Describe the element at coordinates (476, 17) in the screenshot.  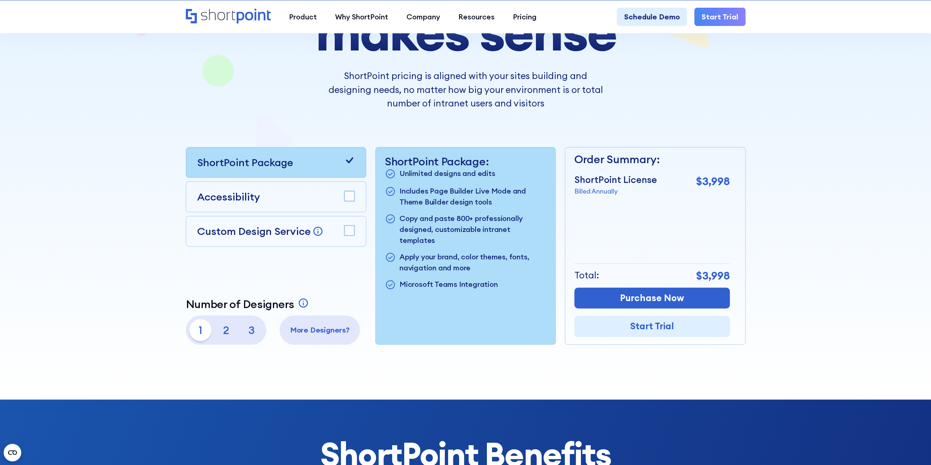
I see `div: Resources` at that location.